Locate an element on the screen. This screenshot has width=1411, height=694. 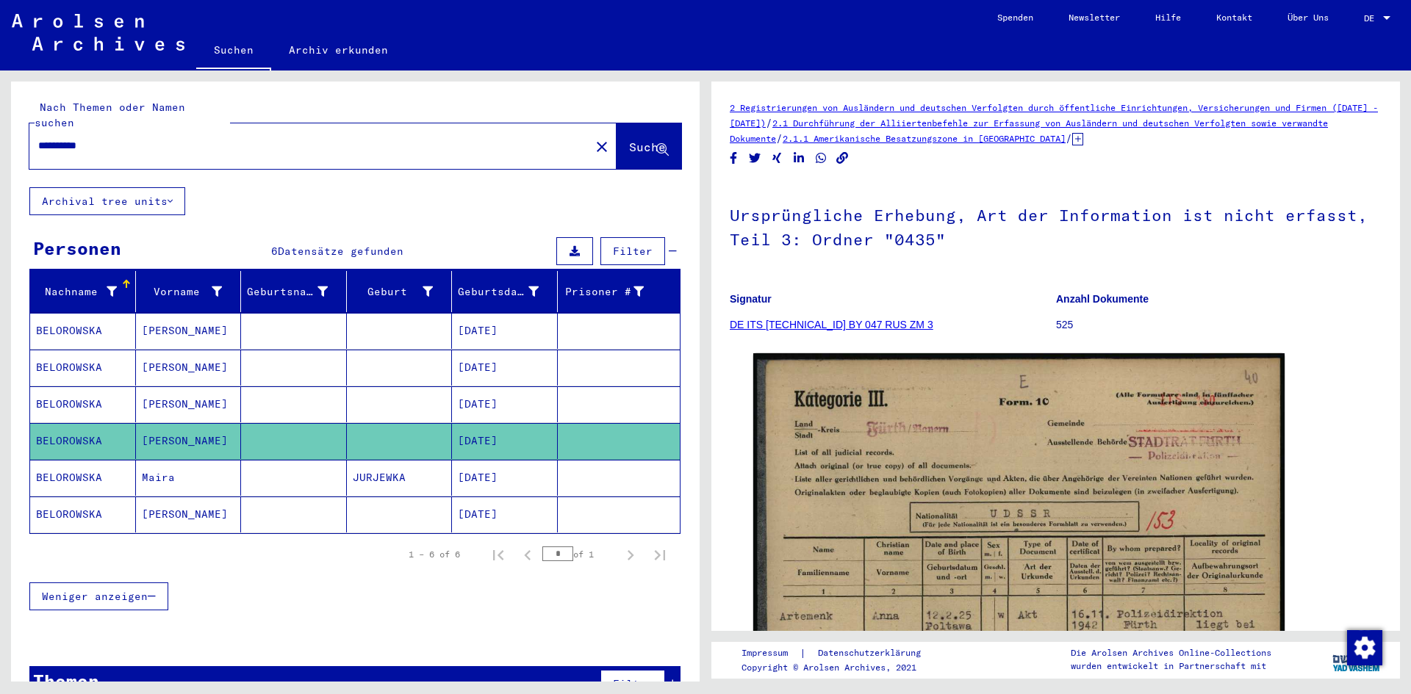
img: Zustimmung ändern is located at coordinates (1365, 648).